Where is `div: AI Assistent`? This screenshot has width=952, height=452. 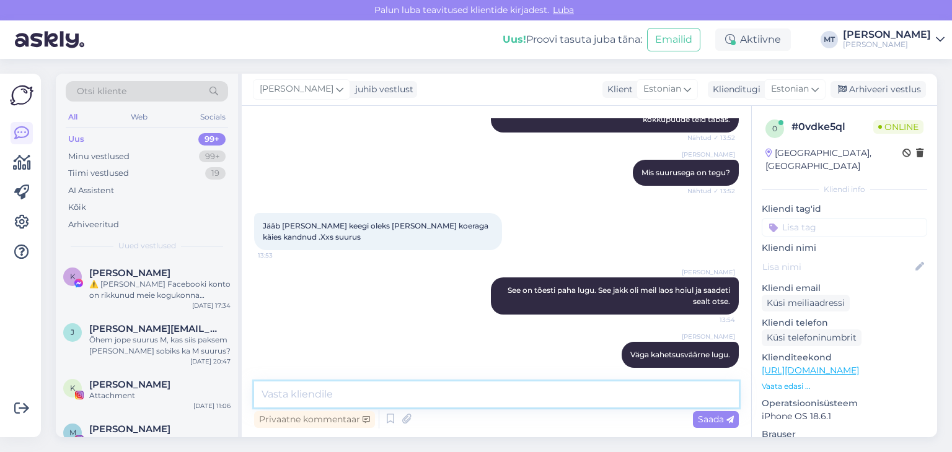
div: AI Assistent is located at coordinates (91, 191).